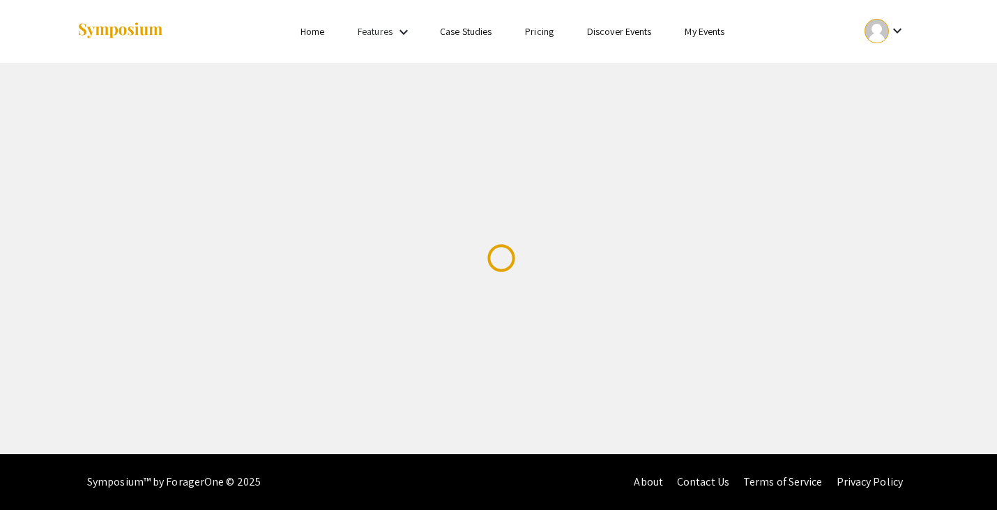 Image resolution: width=997 pixels, height=510 pixels. What do you see at coordinates (375, 31) in the screenshot?
I see `a: Features` at bounding box center [375, 31].